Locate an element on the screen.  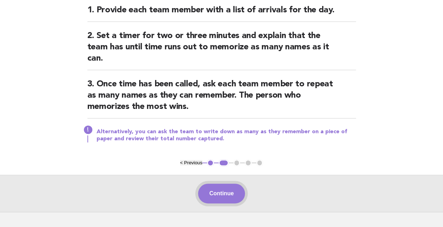
button: < Previous is located at coordinates (191, 162).